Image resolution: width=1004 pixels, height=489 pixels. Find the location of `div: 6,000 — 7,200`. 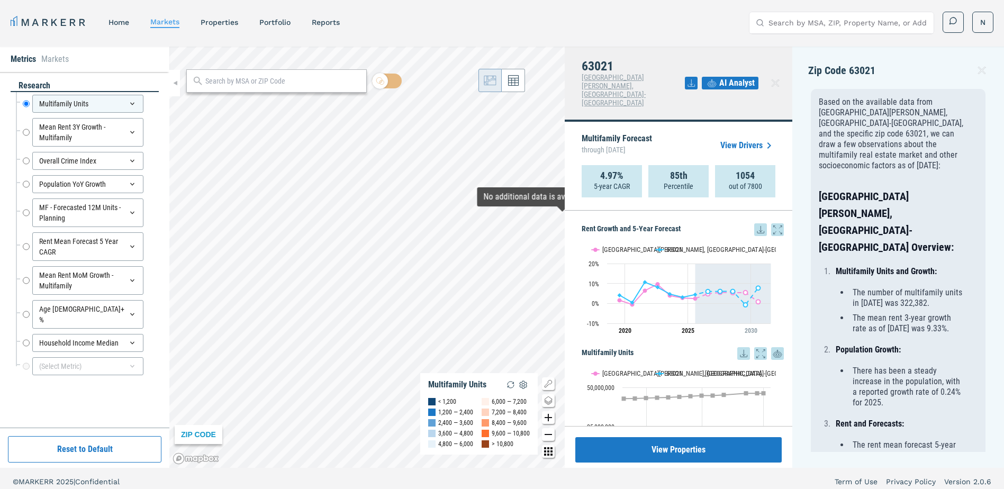

div: 6,000 — 7,200 is located at coordinates (509, 402).